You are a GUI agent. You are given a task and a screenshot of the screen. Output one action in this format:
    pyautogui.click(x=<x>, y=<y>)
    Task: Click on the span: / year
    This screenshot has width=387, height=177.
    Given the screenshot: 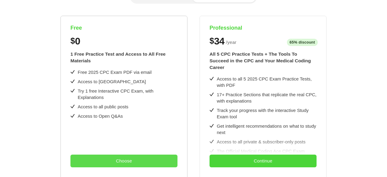 What is the action you would take?
    pyautogui.click(x=231, y=42)
    